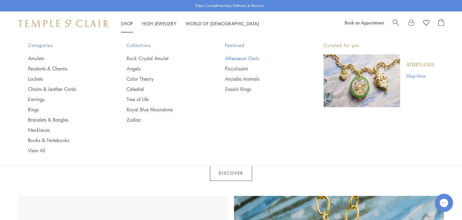 The image size is (462, 220). Describe the element at coordinates (231, 173) in the screenshot. I see `a: Discover` at that location.